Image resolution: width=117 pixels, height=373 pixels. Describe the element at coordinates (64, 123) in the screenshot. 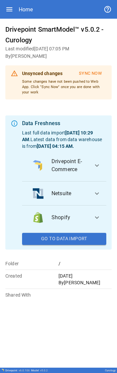

I see `div: Data Freshness` at that location.